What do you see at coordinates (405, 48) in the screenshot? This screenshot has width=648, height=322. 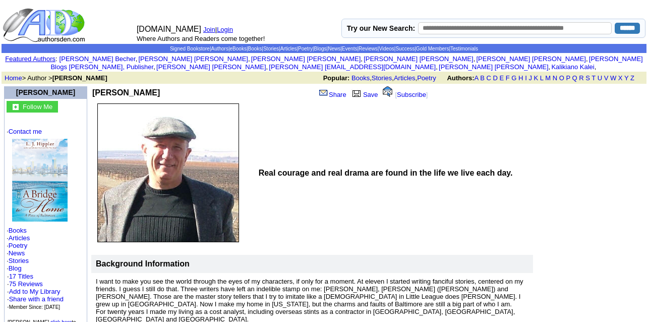 I see `a: Success` at bounding box center [405, 48].